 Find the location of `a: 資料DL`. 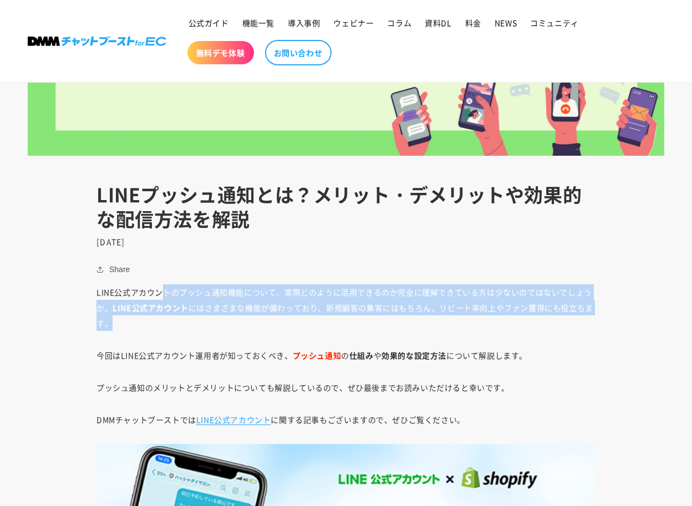

a: 資料DL is located at coordinates (438, 23).